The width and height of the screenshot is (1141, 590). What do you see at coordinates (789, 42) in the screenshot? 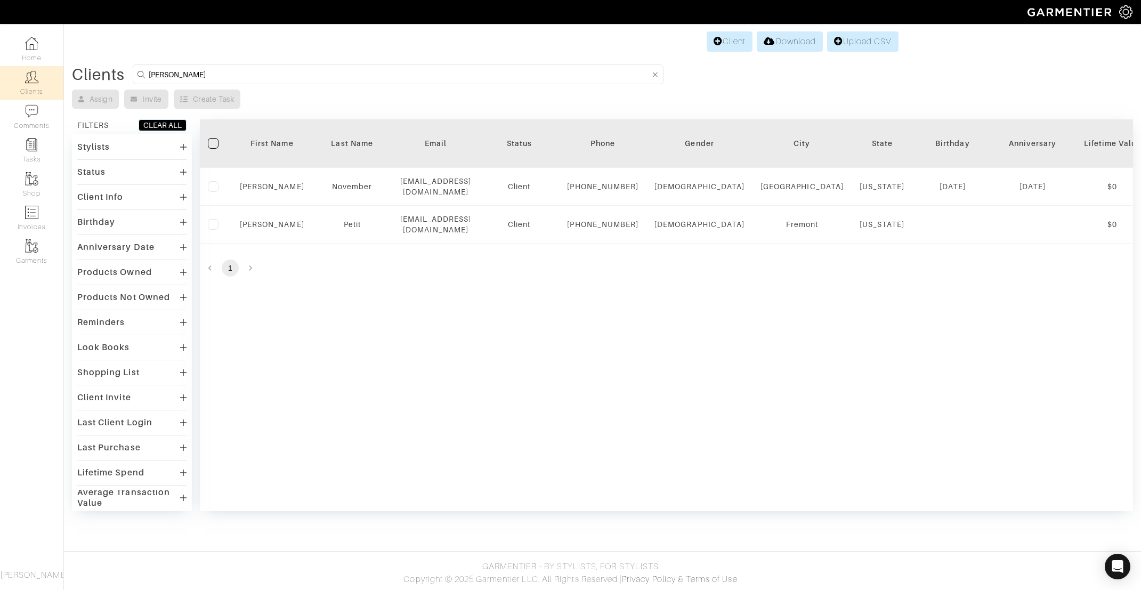
I see `a: Download` at bounding box center [789, 42].